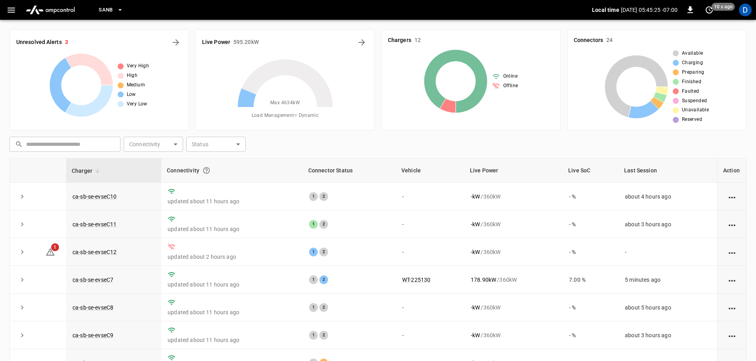  What do you see at coordinates (285, 116) in the screenshot?
I see `span: Load Management = Dynamic` at bounding box center [285, 116].